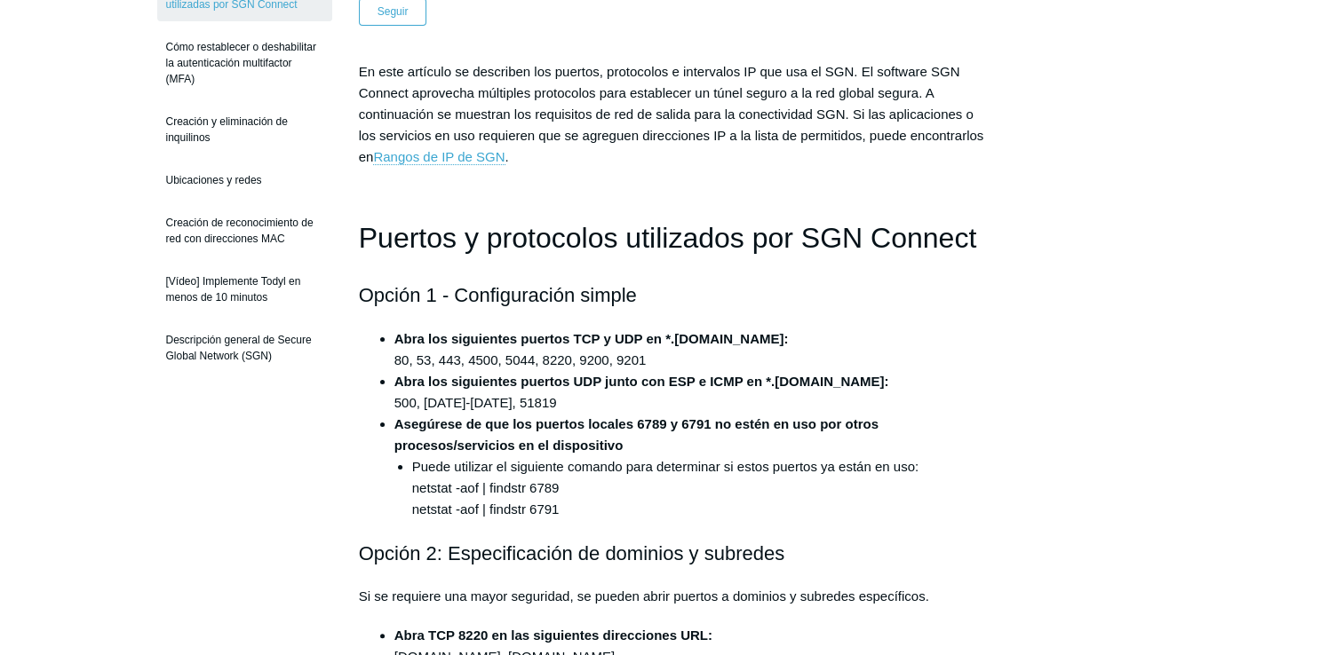 Image resolution: width=1344 pixels, height=655 pixels. I want to click on a: Creación y eliminación de inquilinos, so click(244, 130).